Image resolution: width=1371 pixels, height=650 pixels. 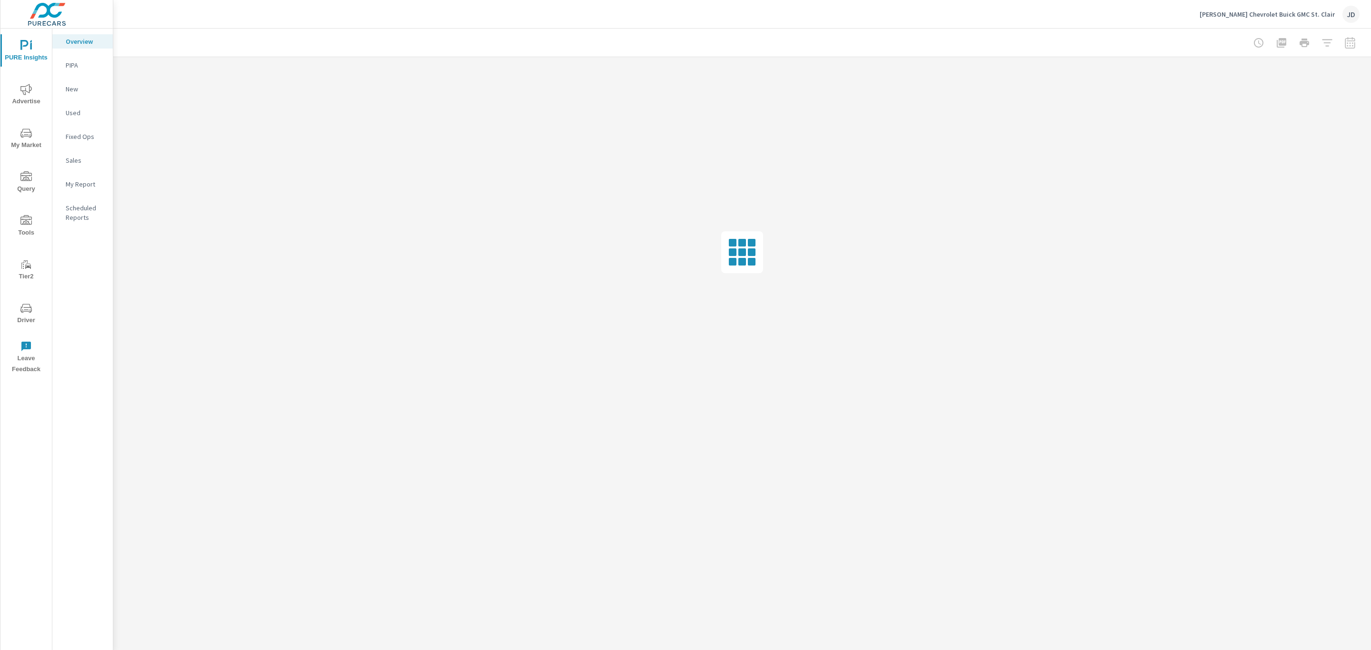 What do you see at coordinates (1351, 14) in the screenshot?
I see `div: JD` at bounding box center [1351, 14].